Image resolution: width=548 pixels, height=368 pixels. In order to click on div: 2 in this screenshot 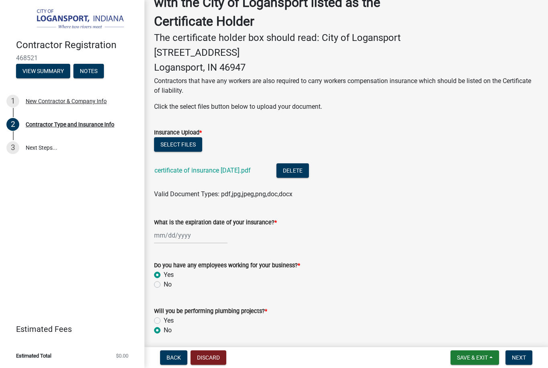, I will do `click(13, 124)`.